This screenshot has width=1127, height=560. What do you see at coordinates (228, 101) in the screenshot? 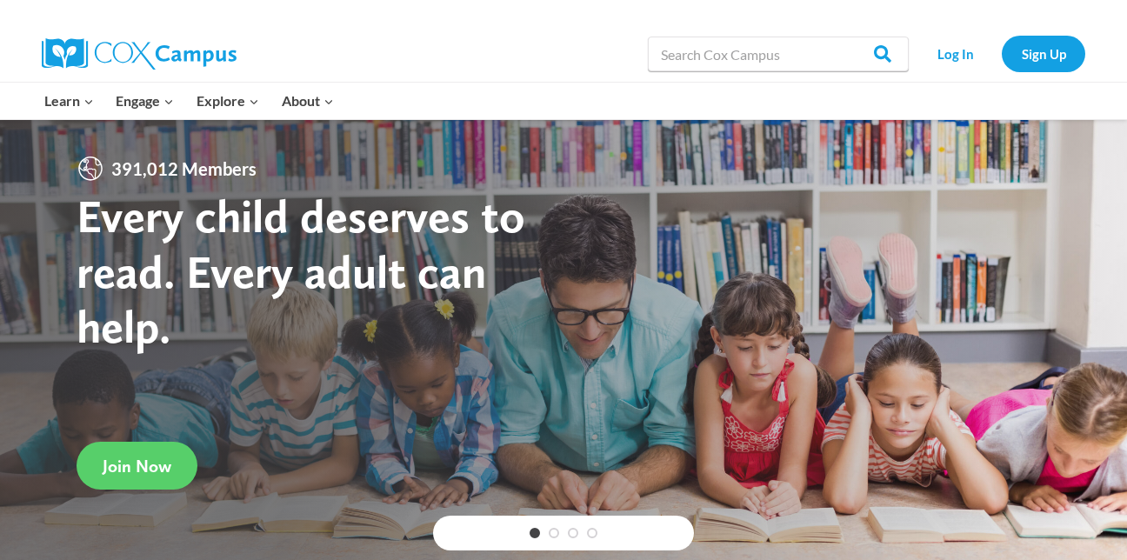
I see `span: Explore` at bounding box center [228, 101].